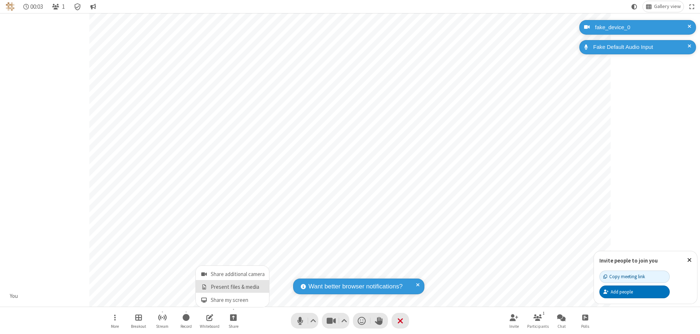 This screenshot has height=334, width=700. What do you see at coordinates (562, 326) in the screenshot?
I see `span: Chat` at bounding box center [562, 326].